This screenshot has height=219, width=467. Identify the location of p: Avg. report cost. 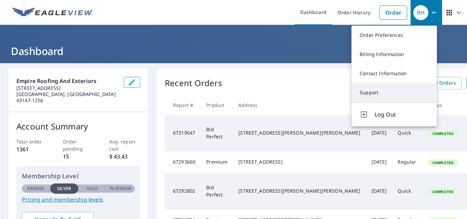
(125, 145).